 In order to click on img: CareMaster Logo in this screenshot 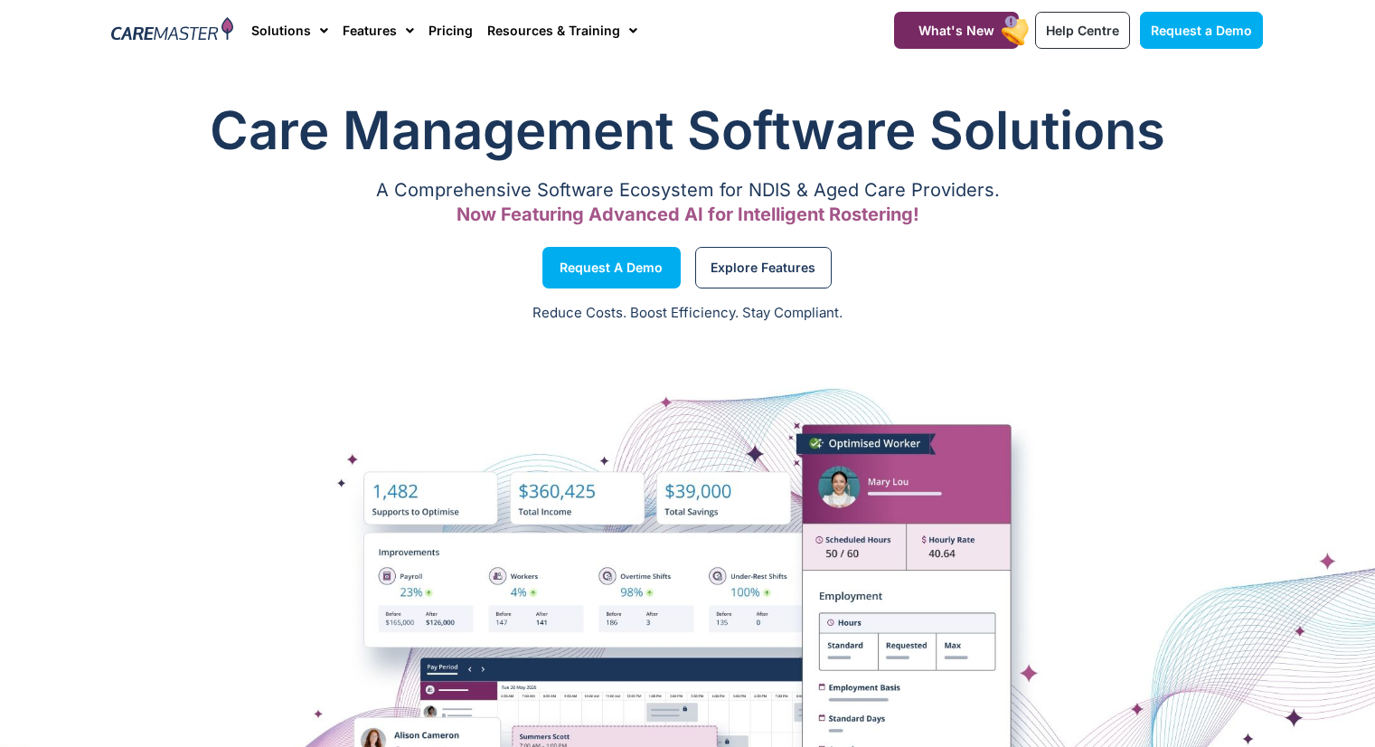, I will do `click(172, 31)`.